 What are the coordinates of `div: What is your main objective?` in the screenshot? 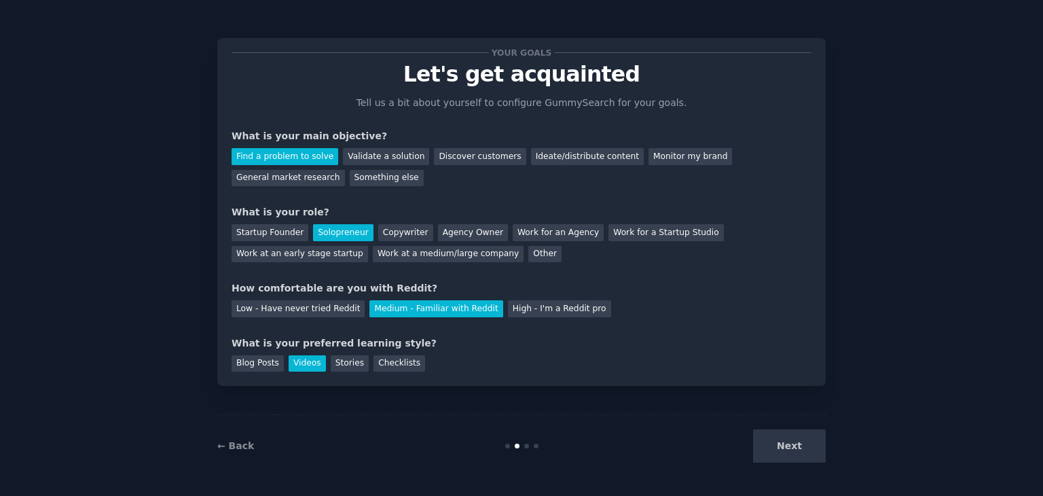 It's located at (521, 136).